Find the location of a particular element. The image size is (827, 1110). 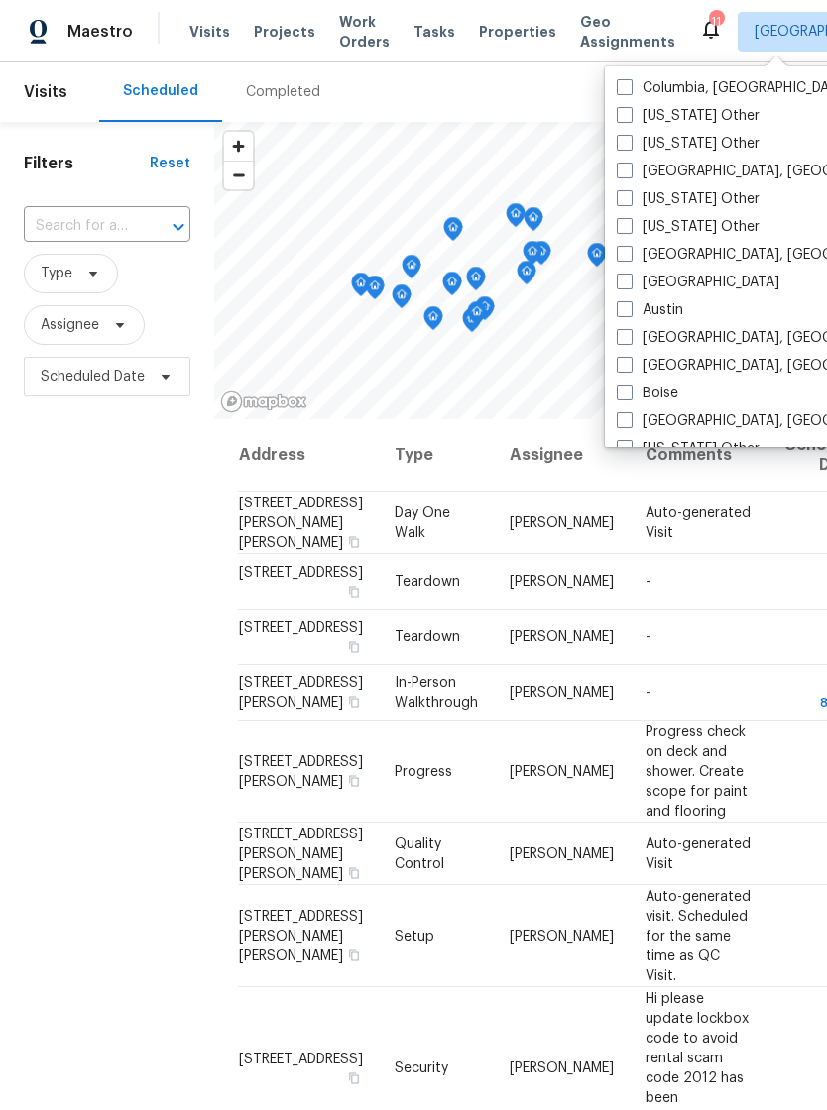

div: Completed is located at coordinates (283, 92).